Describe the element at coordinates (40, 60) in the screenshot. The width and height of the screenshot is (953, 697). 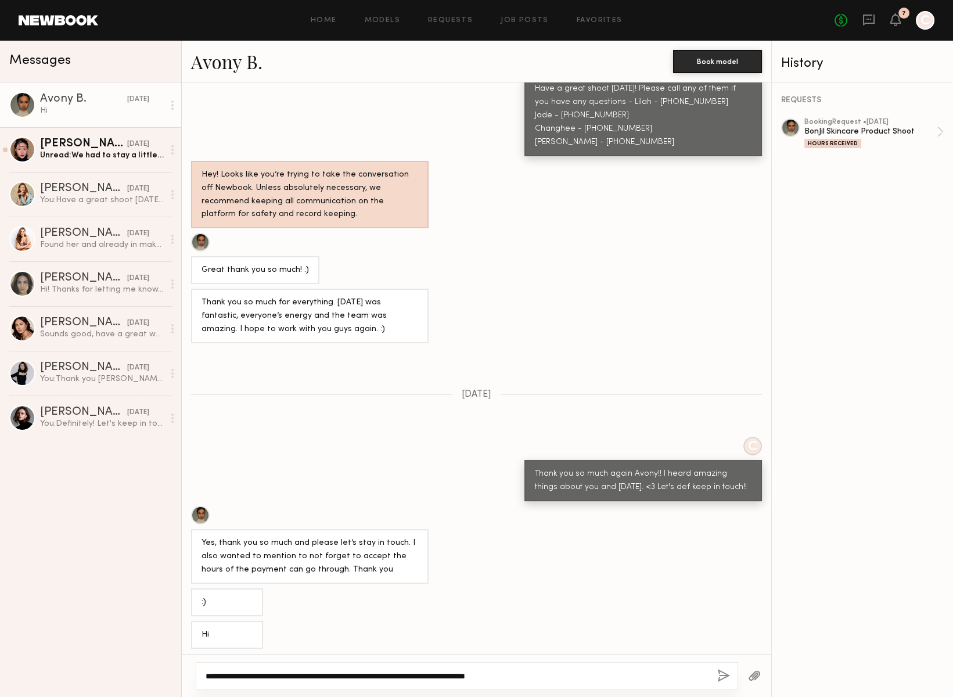
I see `span: Messages` at that location.